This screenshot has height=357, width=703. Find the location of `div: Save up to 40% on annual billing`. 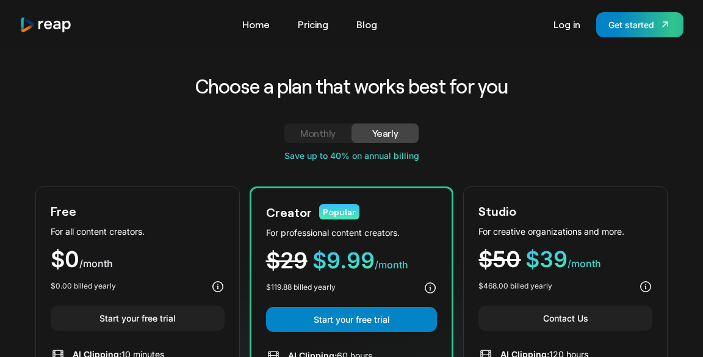

div: Save up to 40% on annual billing is located at coordinates (352, 155).